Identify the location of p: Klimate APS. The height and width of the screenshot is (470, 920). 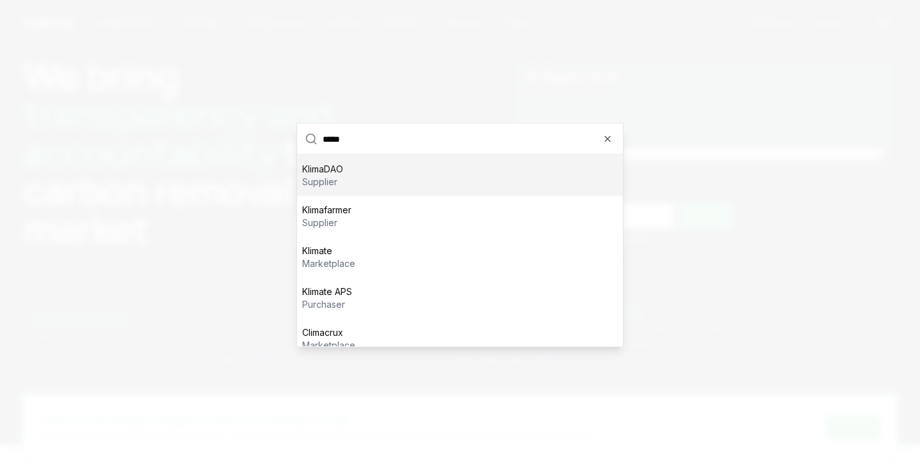
(327, 292).